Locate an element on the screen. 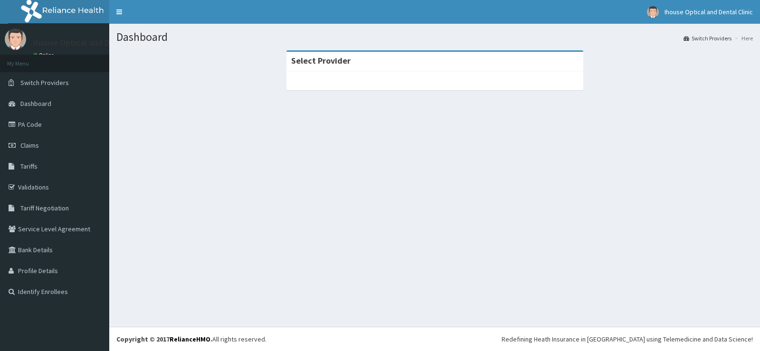 The width and height of the screenshot is (760, 351). span: Dashboard is located at coordinates (36, 104).